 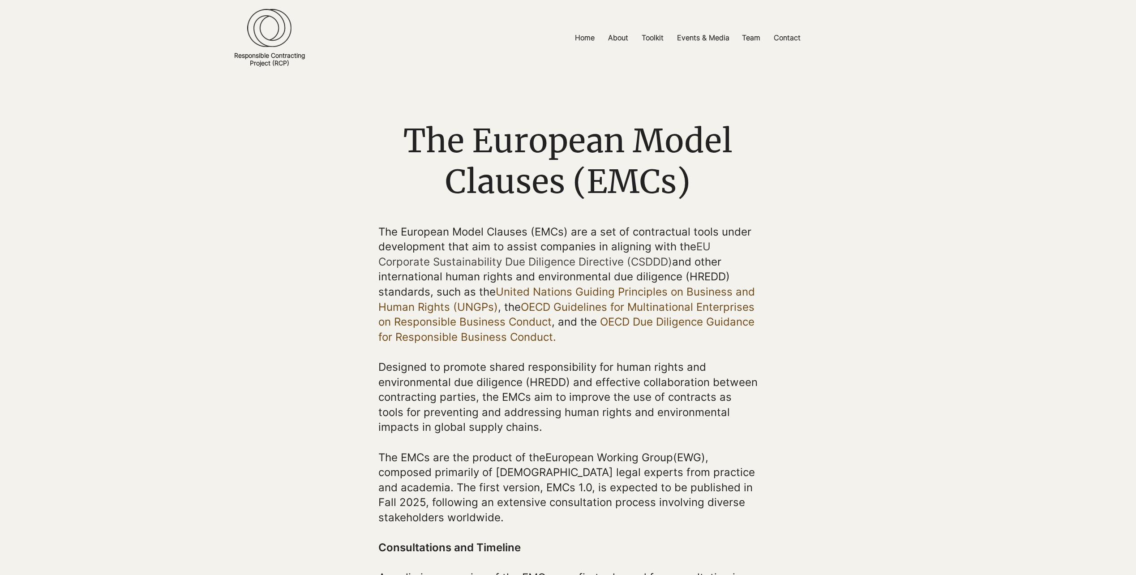 I want to click on a: Events & Media, so click(x=702, y=38).